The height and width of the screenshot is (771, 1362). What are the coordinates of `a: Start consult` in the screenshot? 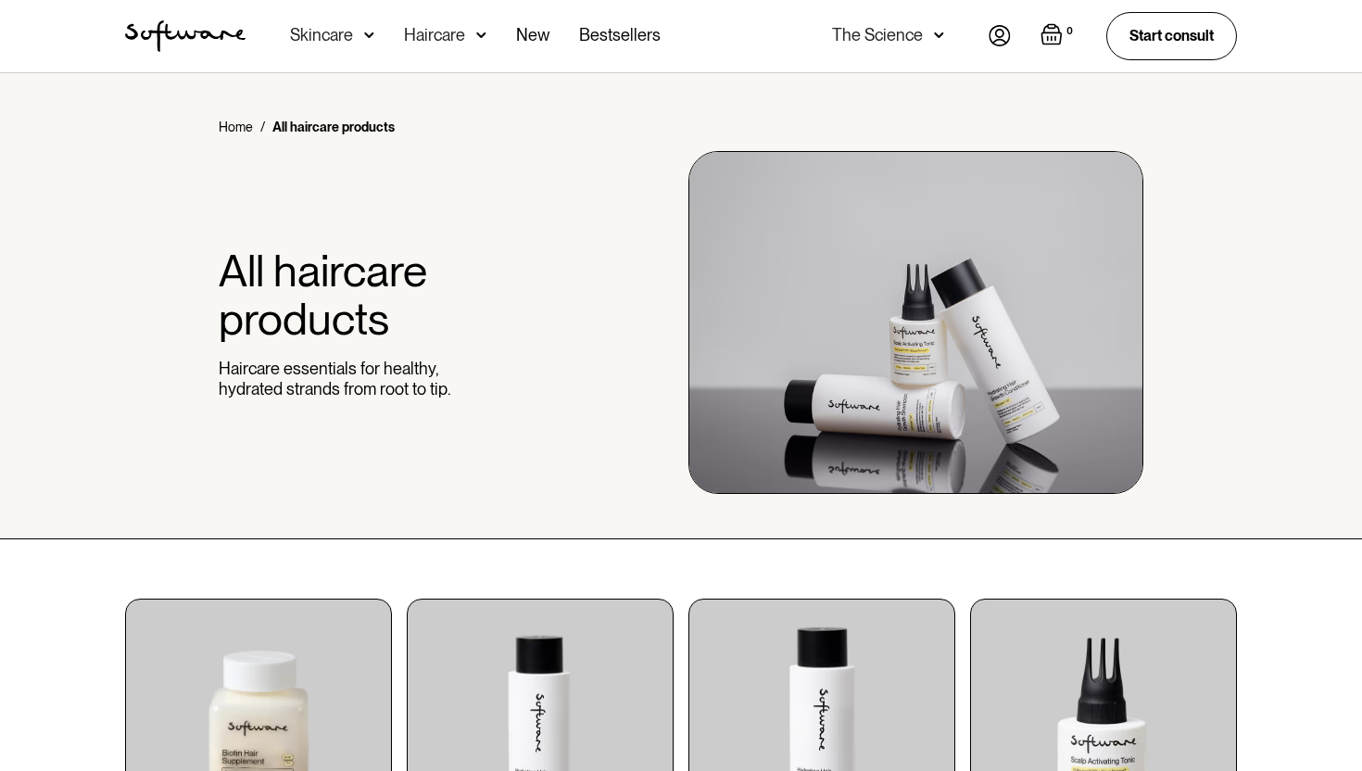 It's located at (1171, 35).